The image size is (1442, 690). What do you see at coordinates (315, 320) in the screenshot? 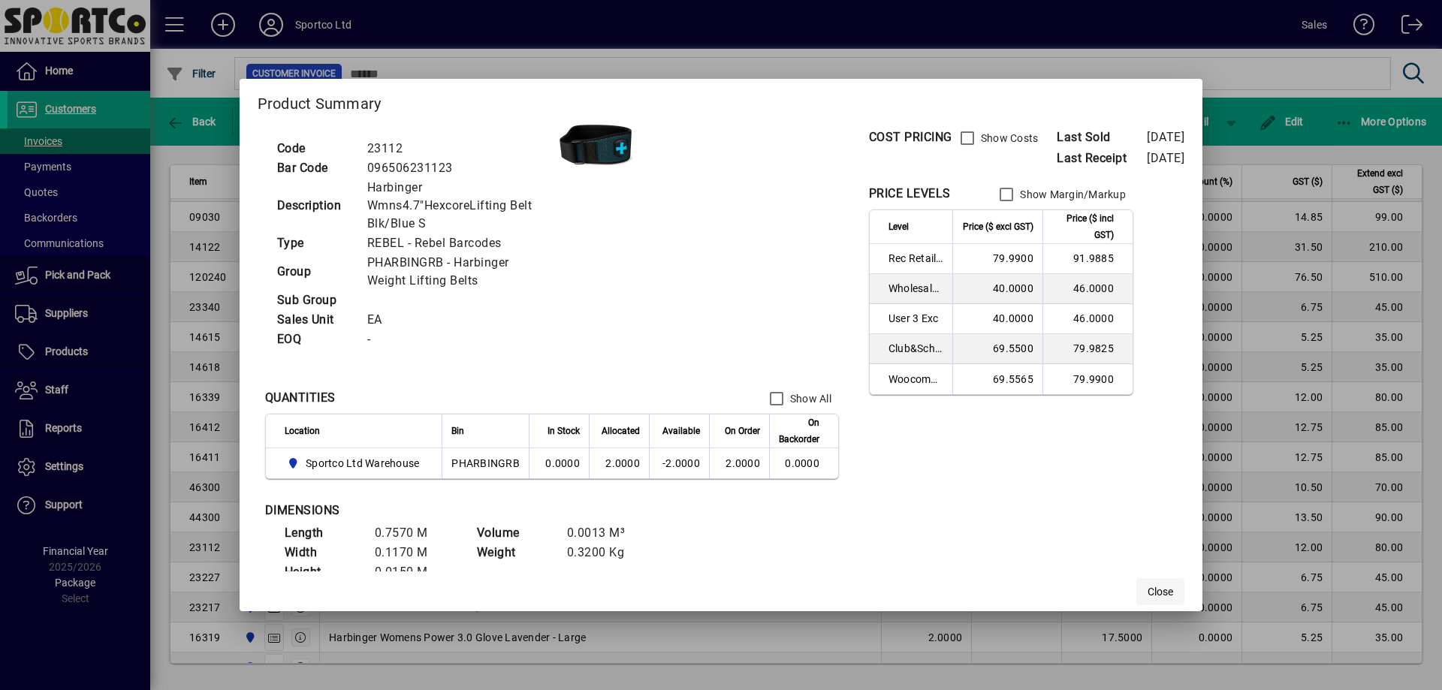
I see `td: Sales Unit` at bounding box center [315, 320].